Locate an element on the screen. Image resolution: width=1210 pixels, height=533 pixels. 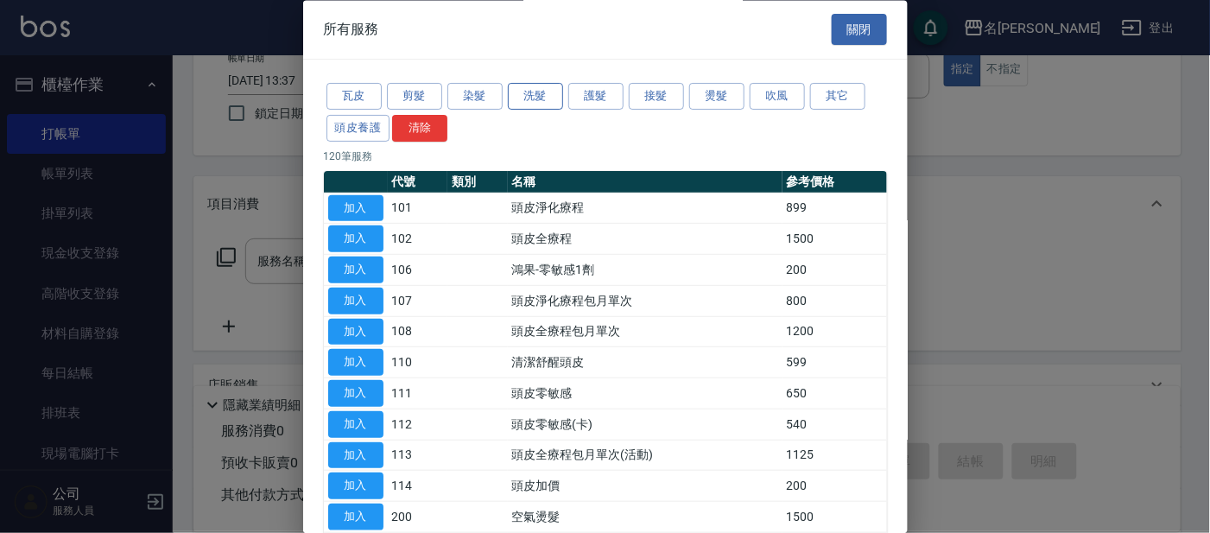
button: 關閉 is located at coordinates (859, 29).